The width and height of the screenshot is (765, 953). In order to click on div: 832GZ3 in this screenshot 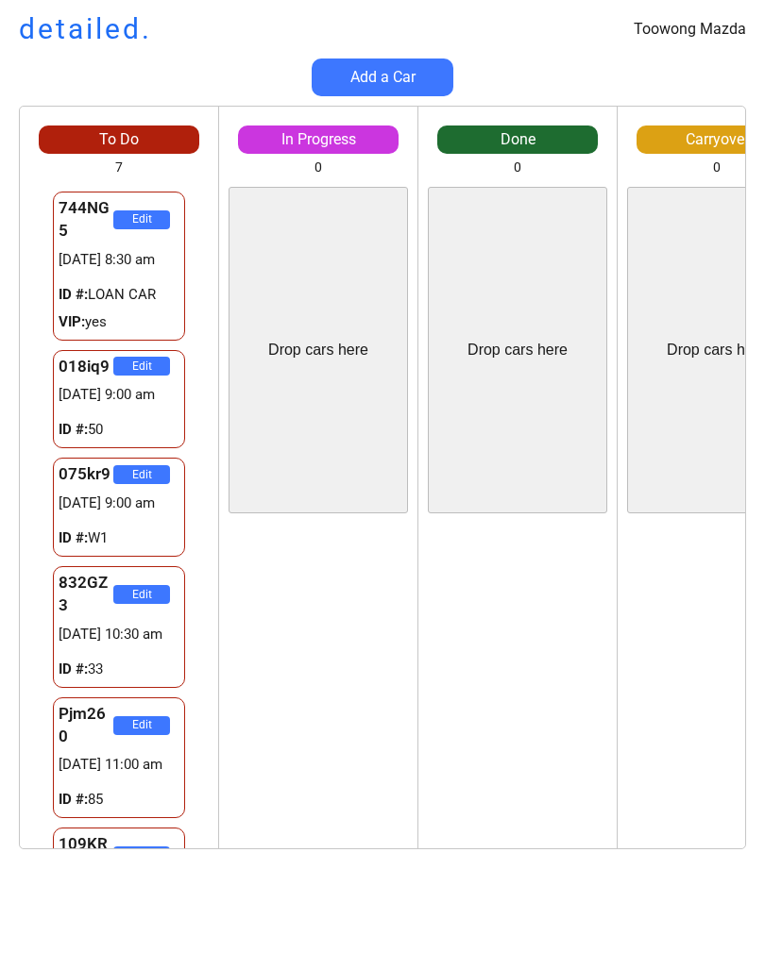, I will do `click(86, 595)`.